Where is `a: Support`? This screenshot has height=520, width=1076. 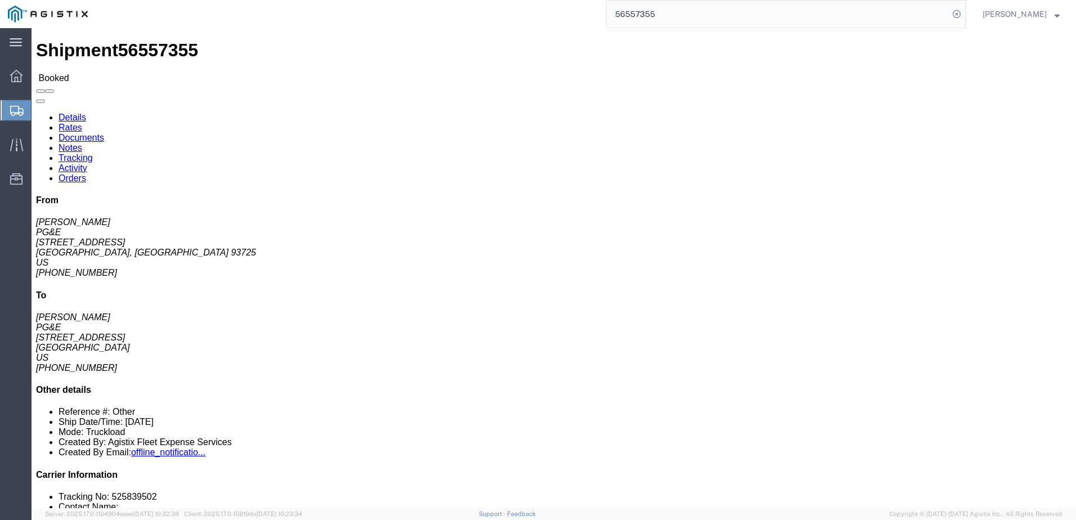
a: Support is located at coordinates (493, 514).